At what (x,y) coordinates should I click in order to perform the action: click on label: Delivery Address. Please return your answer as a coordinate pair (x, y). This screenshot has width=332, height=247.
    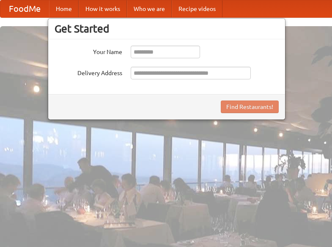
    Looking at the image, I should click on (88, 72).